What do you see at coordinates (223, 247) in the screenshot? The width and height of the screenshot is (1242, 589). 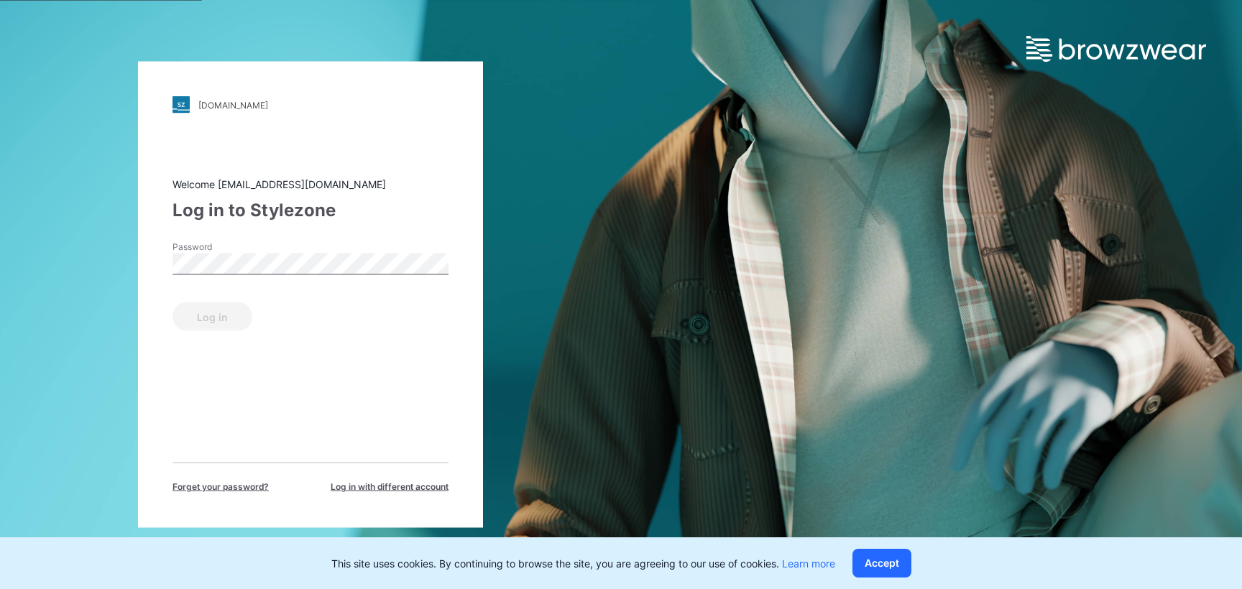 I see `label: Password` at bounding box center [223, 247].